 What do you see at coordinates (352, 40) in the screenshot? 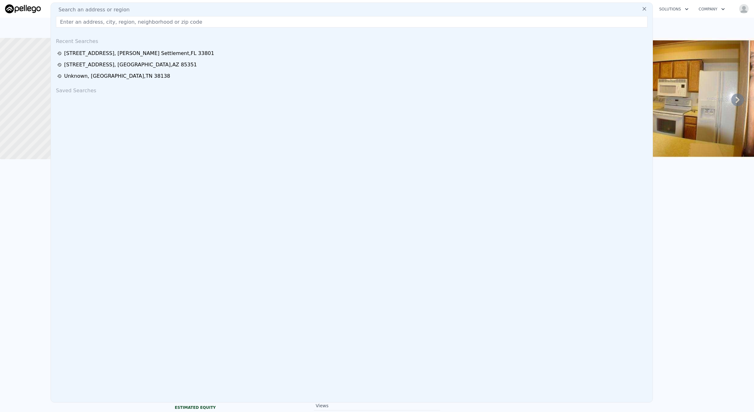
I see `div: Recent Searches` at bounding box center [352, 40].